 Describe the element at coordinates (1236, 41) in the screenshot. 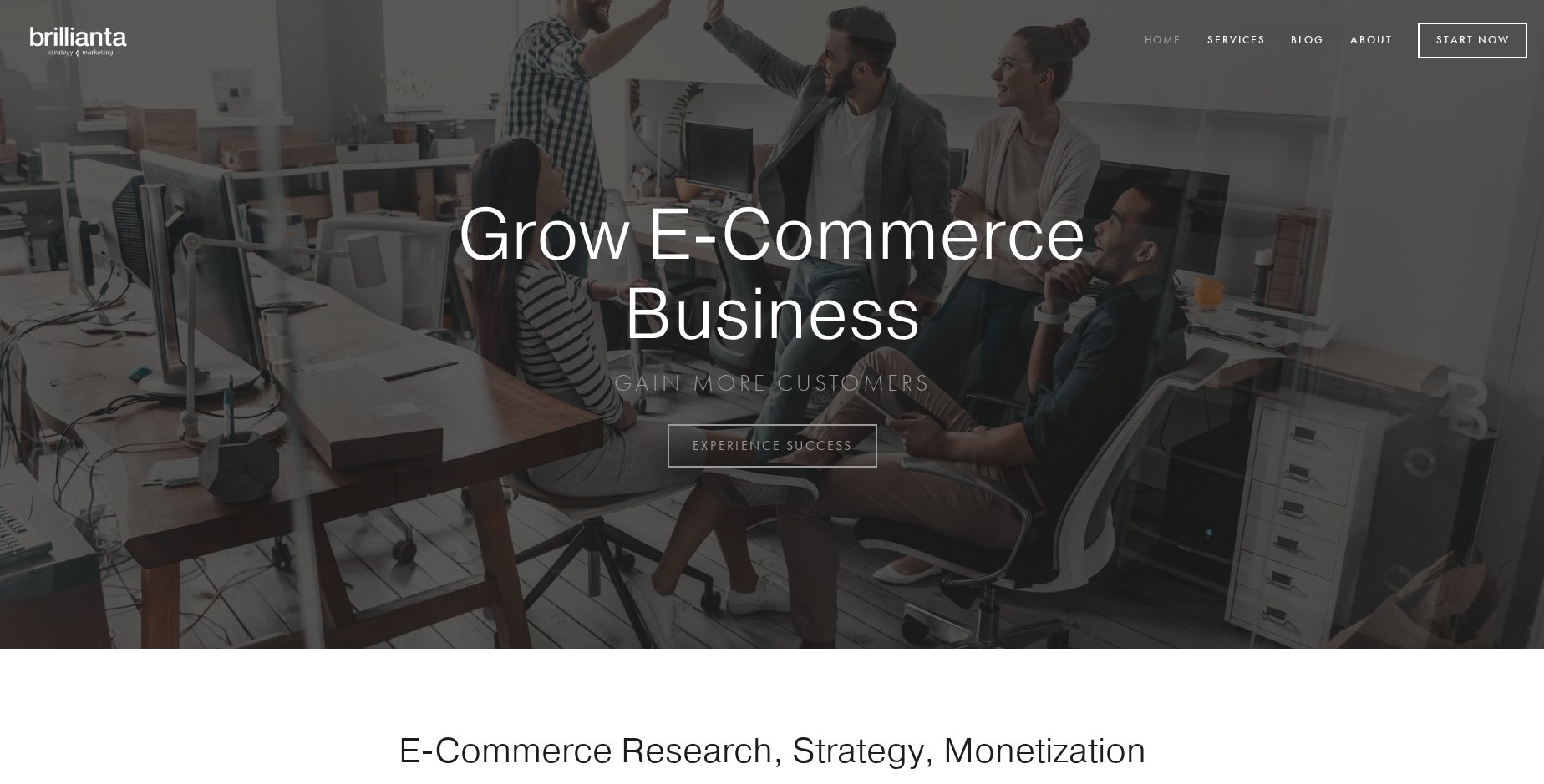

I see `a: Services` at that location.